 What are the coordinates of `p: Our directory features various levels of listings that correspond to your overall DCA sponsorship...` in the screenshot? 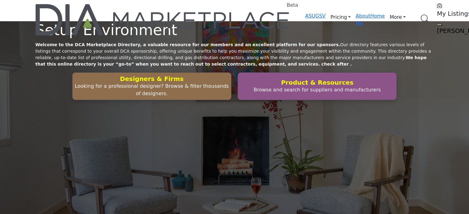 It's located at (235, 54).